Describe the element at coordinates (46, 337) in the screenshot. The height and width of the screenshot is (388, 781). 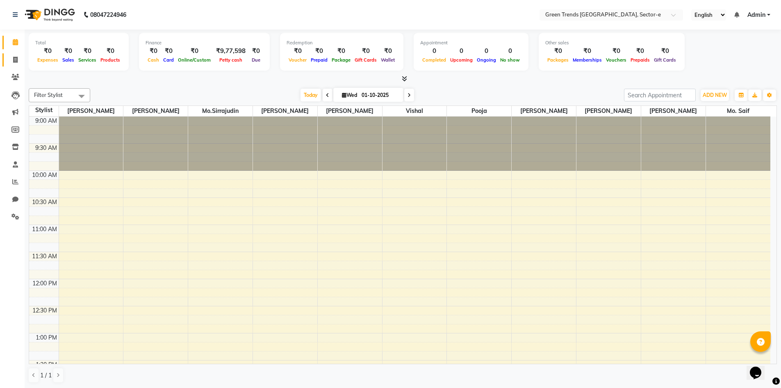
I see `div: 1:00 PM` at that location.